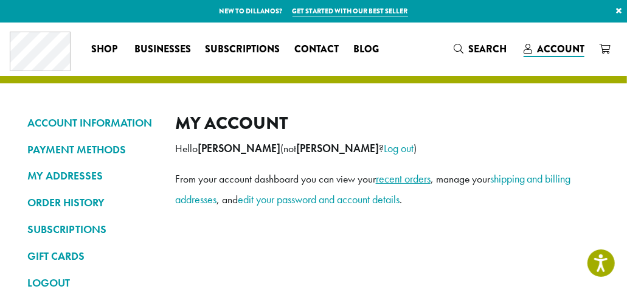 This screenshot has height=289, width=627. Describe the element at coordinates (92, 256) in the screenshot. I see `a: GIFT CARDS` at that location.